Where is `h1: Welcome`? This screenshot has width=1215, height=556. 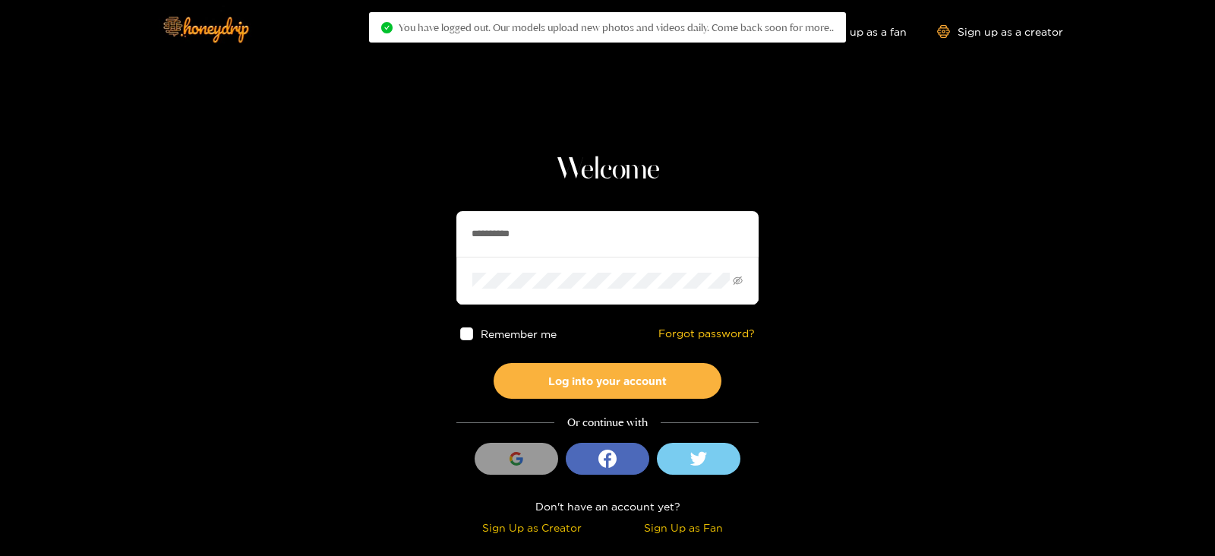 h1: Welcome is located at coordinates (608, 170).